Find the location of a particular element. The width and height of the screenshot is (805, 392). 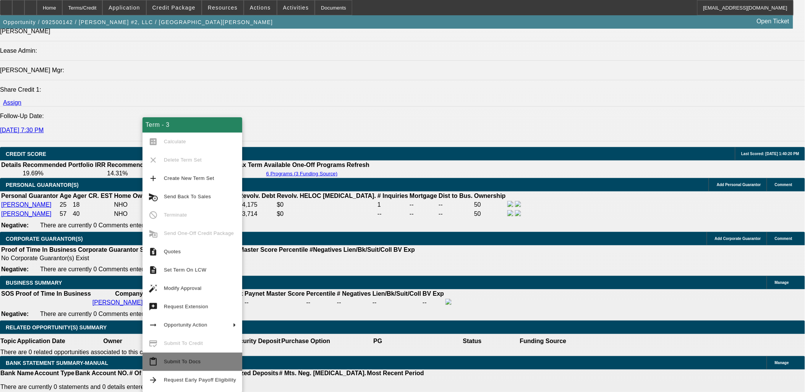

mat-icon: request_quote is located at coordinates (153, 252).